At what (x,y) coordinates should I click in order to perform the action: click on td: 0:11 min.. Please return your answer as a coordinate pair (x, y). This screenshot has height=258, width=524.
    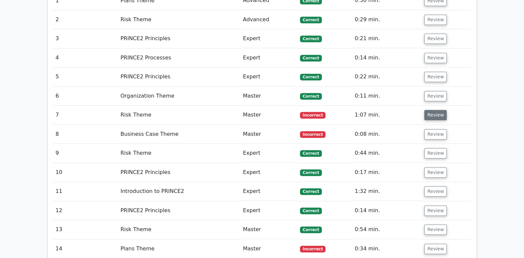
    Looking at the image, I should click on (387, 96).